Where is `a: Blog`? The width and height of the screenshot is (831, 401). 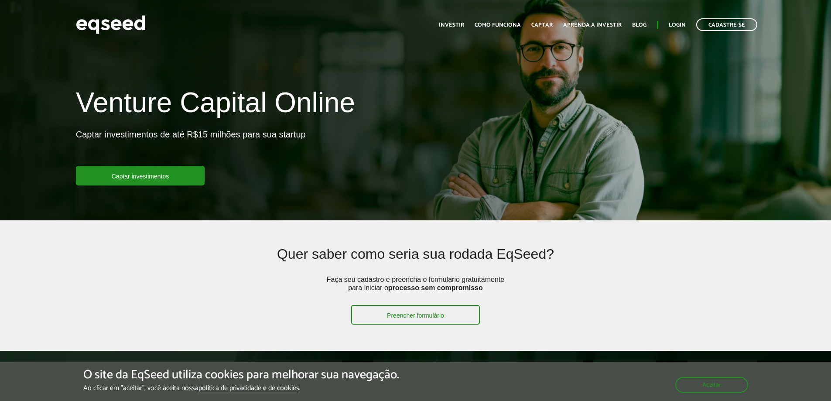 a: Blog is located at coordinates (639, 25).